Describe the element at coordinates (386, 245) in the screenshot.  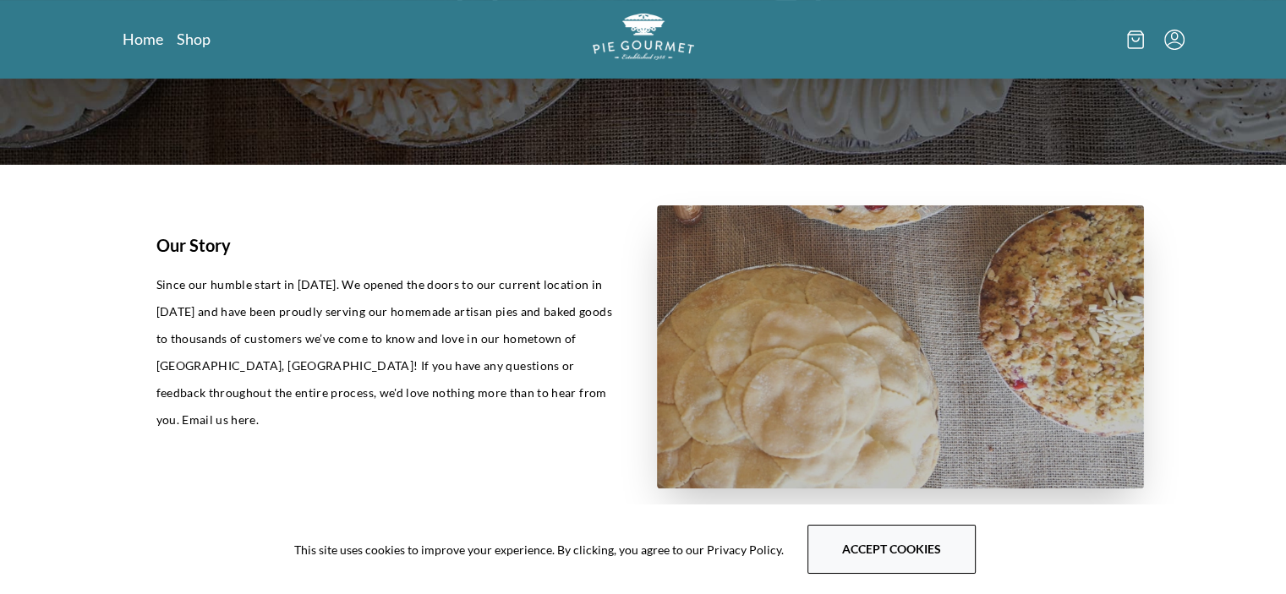
I see `h1: Our Story` at that location.